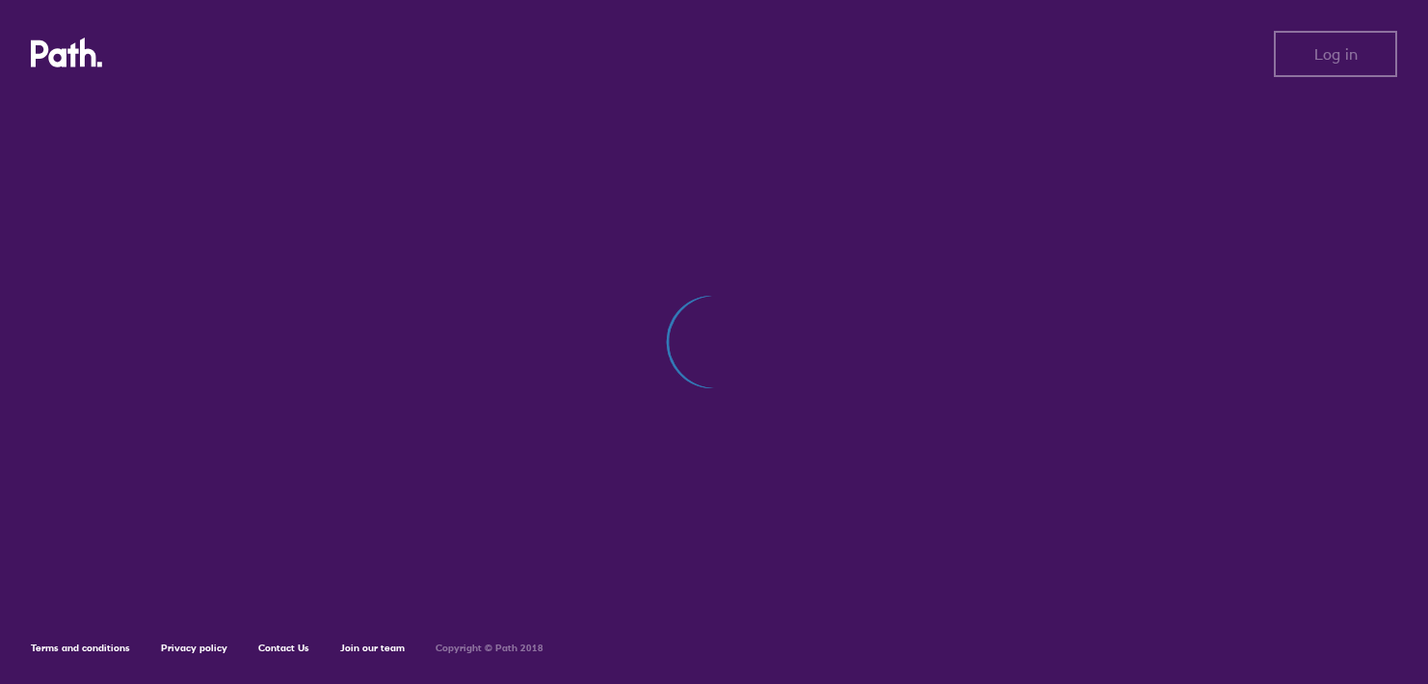  I want to click on a: Privacy policy, so click(194, 648).